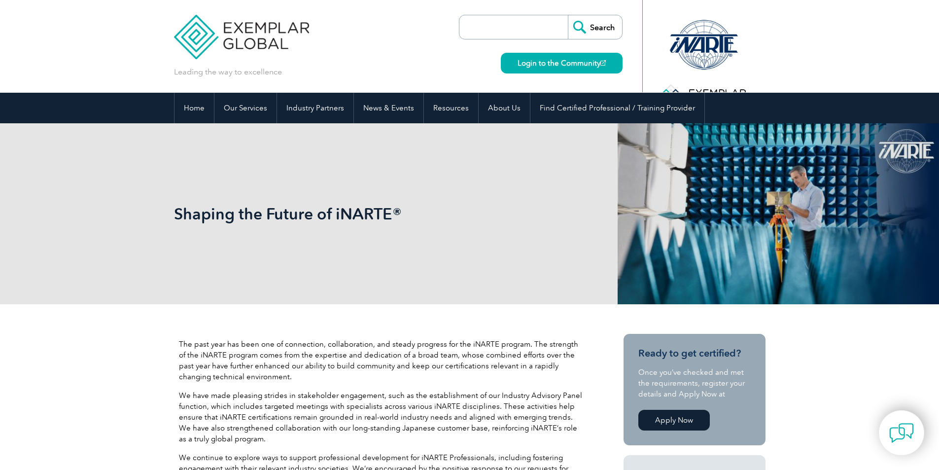 Image resolution: width=939 pixels, height=470 pixels. What do you see at coordinates (228, 72) in the screenshot?
I see `p: Leading the way to excellence` at bounding box center [228, 72].